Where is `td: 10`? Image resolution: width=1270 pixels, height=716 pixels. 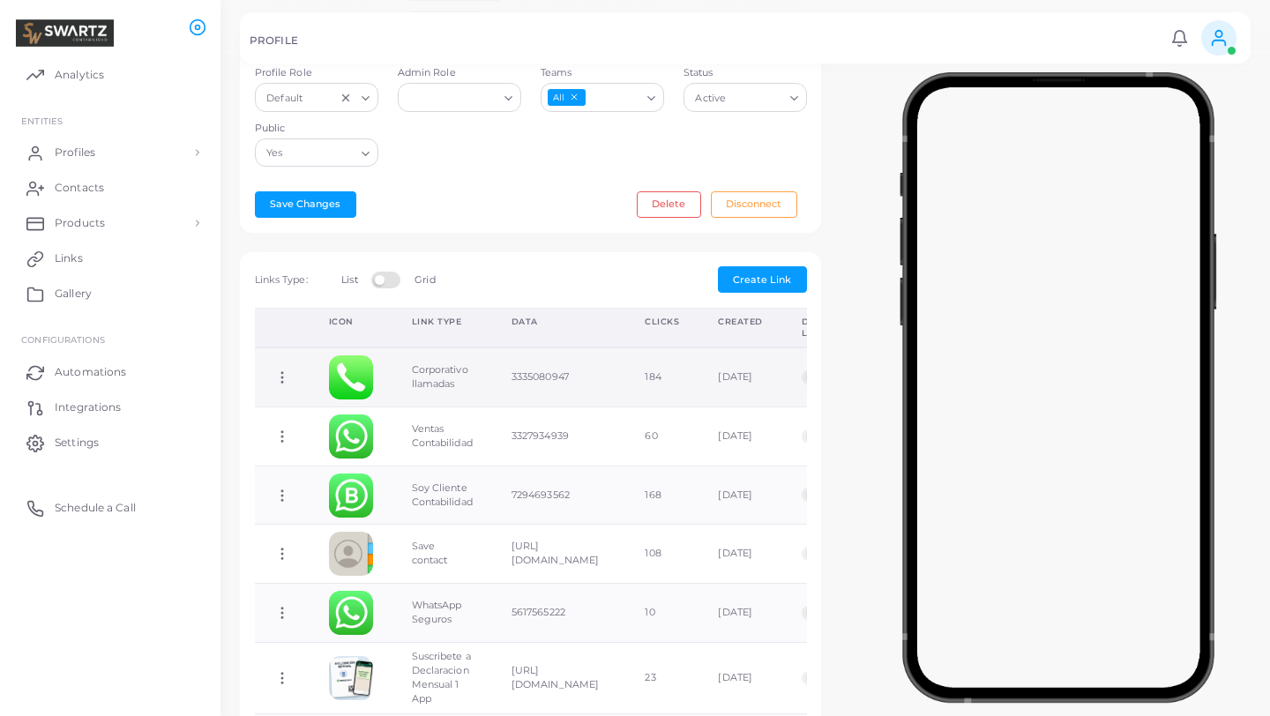
td: 10 is located at coordinates (662, 613).